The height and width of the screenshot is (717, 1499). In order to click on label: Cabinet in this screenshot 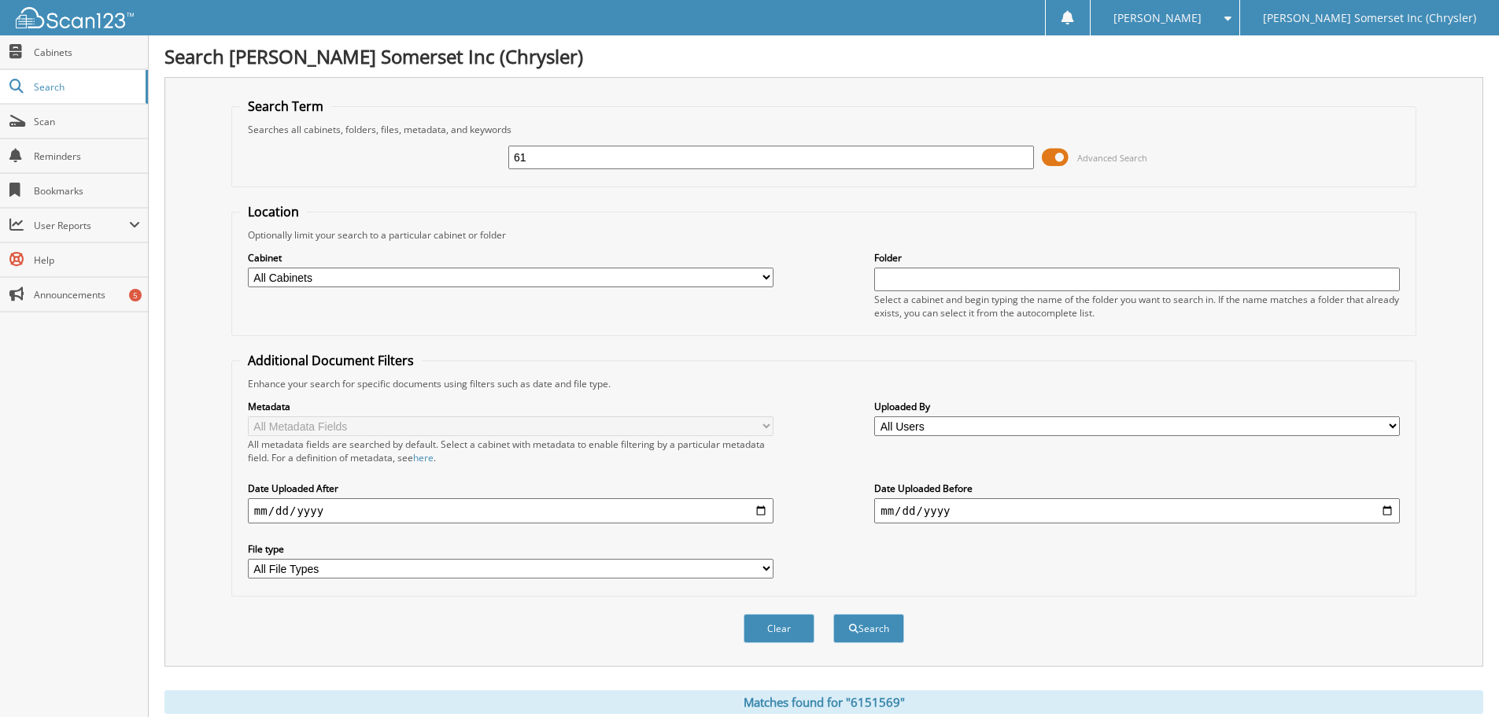, I will do `click(511, 257)`.